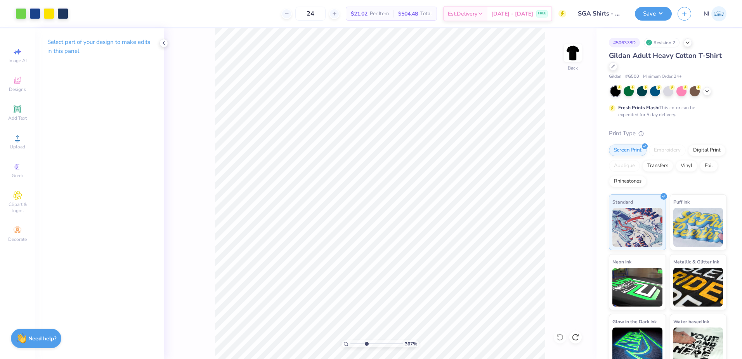  I want to click on span: Gildan Adult Heavy Cotton T-Shirt, so click(665, 56).